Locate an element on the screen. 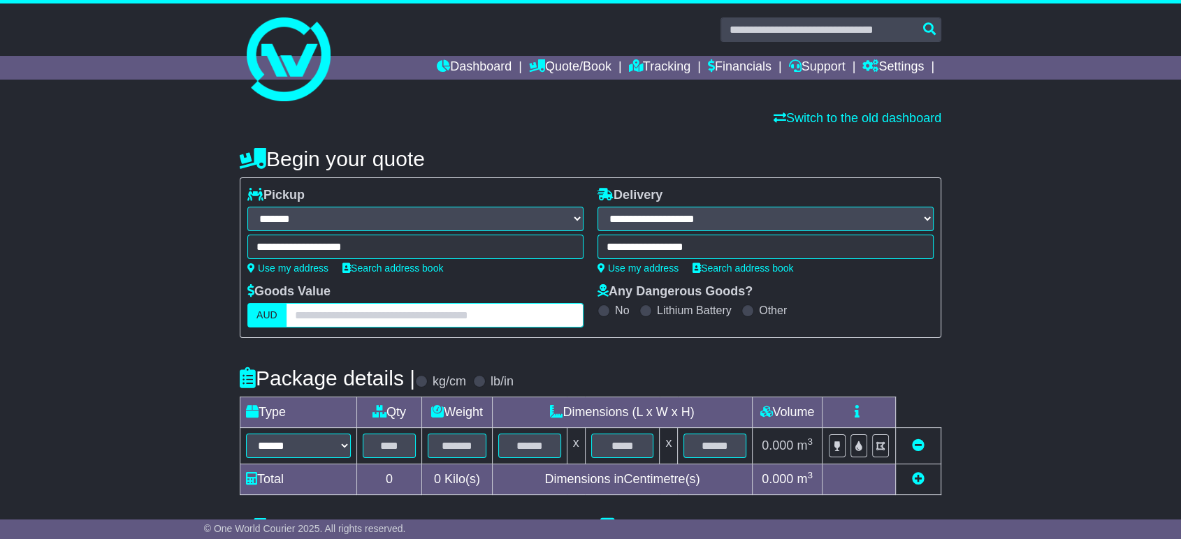  td: Type is located at coordinates (298, 413).